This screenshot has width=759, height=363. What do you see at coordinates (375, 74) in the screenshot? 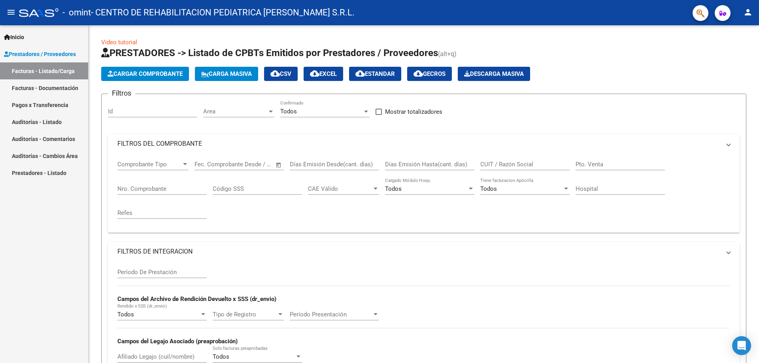
I see `span: Estandar` at bounding box center [375, 74].